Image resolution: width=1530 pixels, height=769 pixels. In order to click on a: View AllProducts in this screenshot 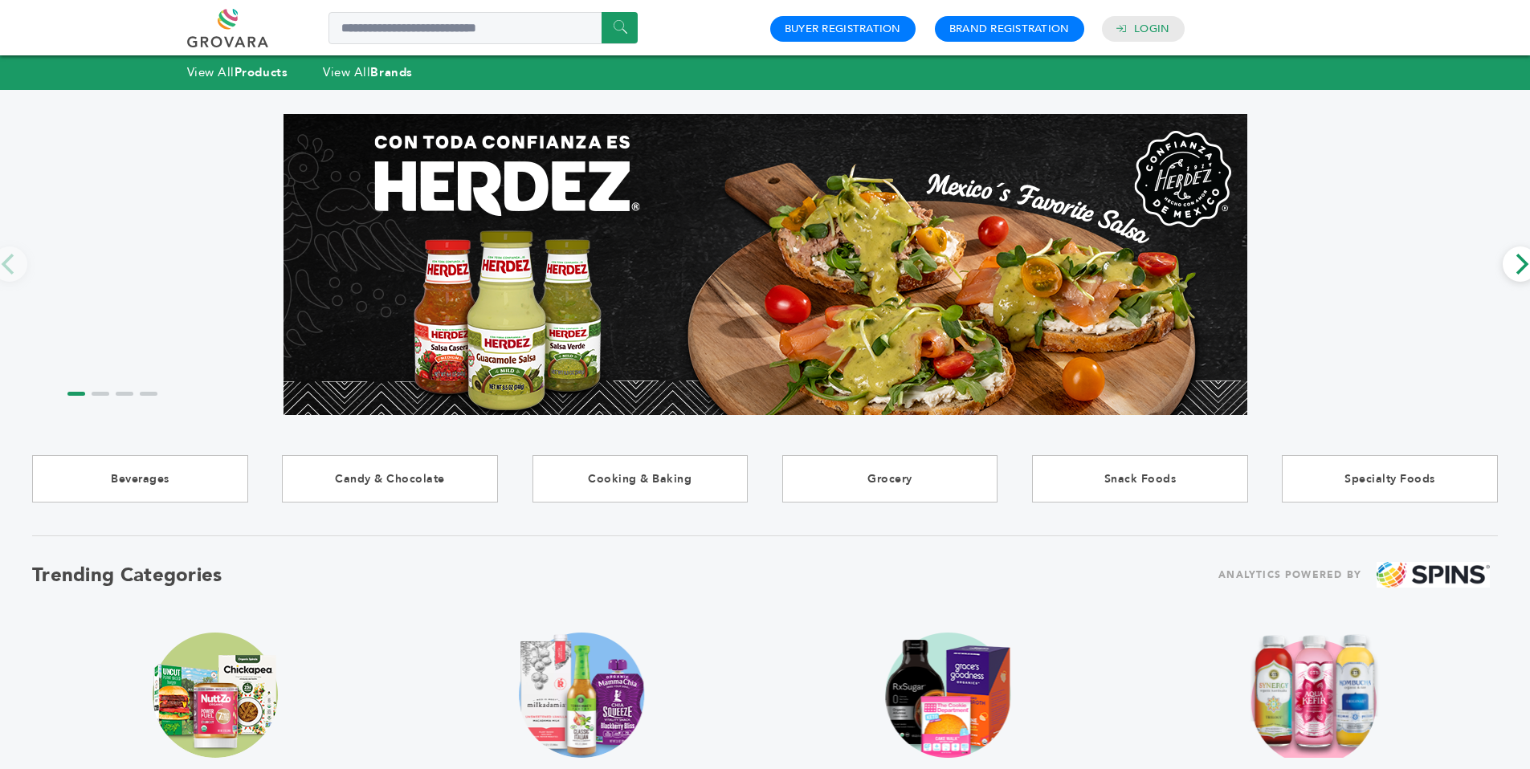, I will do `click(238, 72)`.